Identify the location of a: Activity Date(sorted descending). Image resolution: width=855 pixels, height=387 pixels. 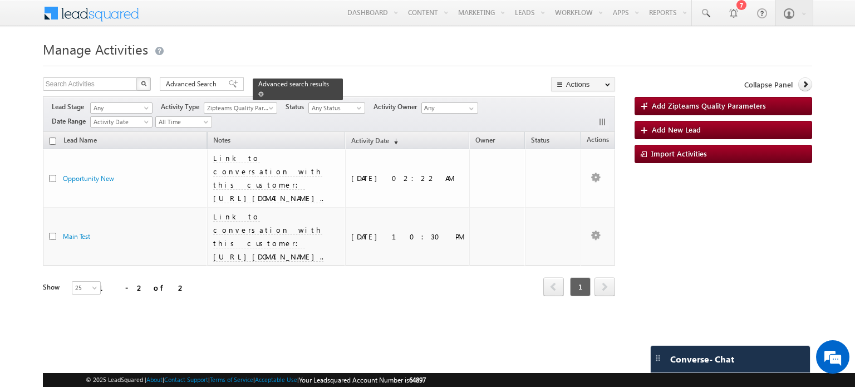
(375, 141).